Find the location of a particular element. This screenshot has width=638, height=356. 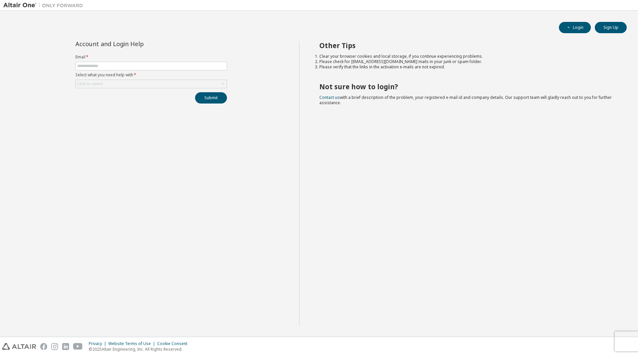

img: youtube.svg is located at coordinates (78, 347).